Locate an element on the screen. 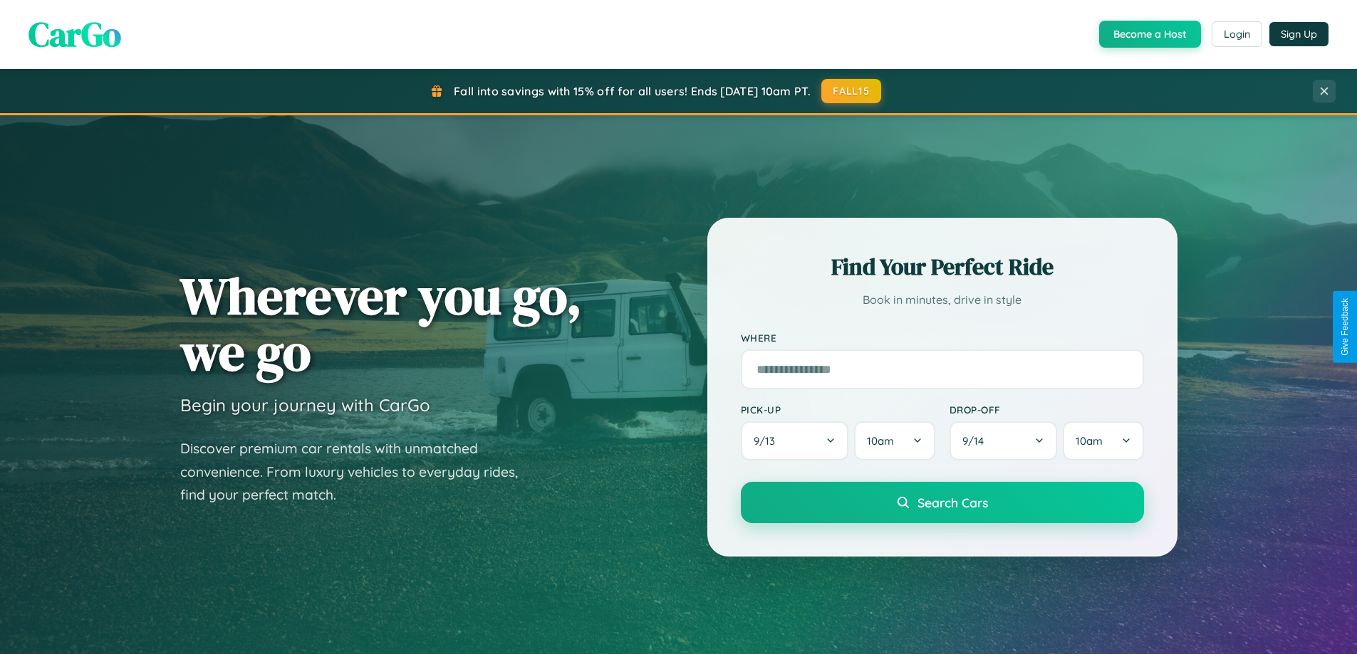 The width and height of the screenshot is (1357, 654). button: Become a Host is located at coordinates (1149, 34).